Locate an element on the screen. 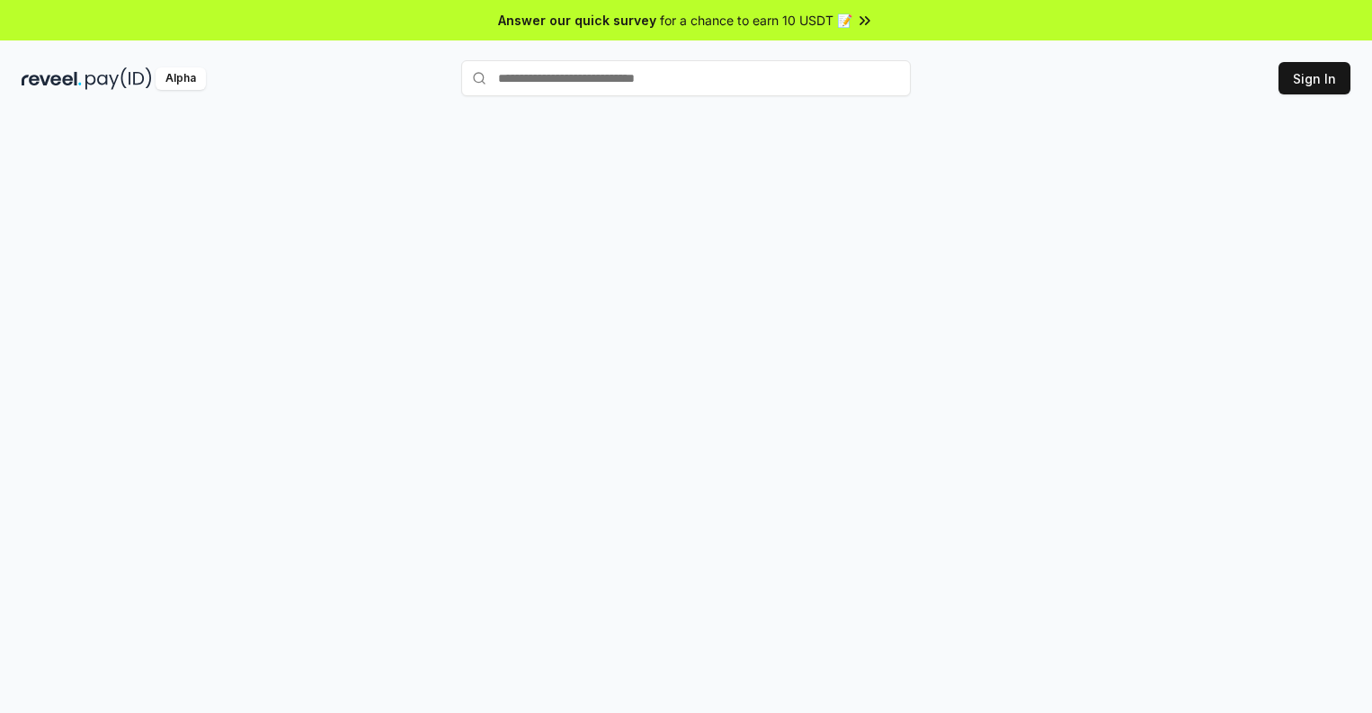  button: Sign In is located at coordinates (1315, 78).